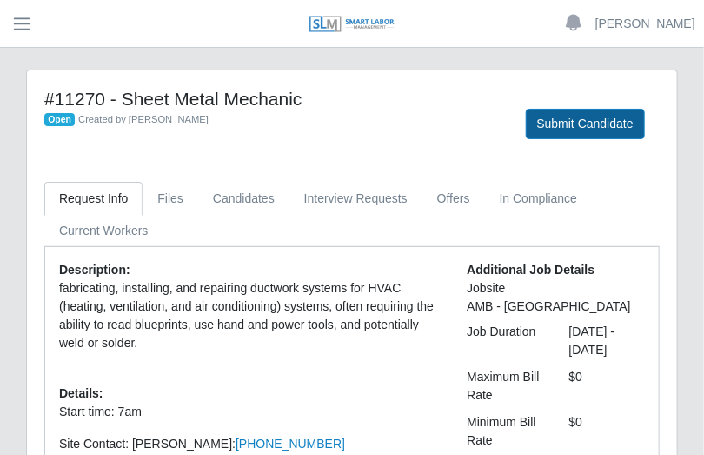  Describe the element at coordinates (95, 269) in the screenshot. I see `b: Description:` at that location.